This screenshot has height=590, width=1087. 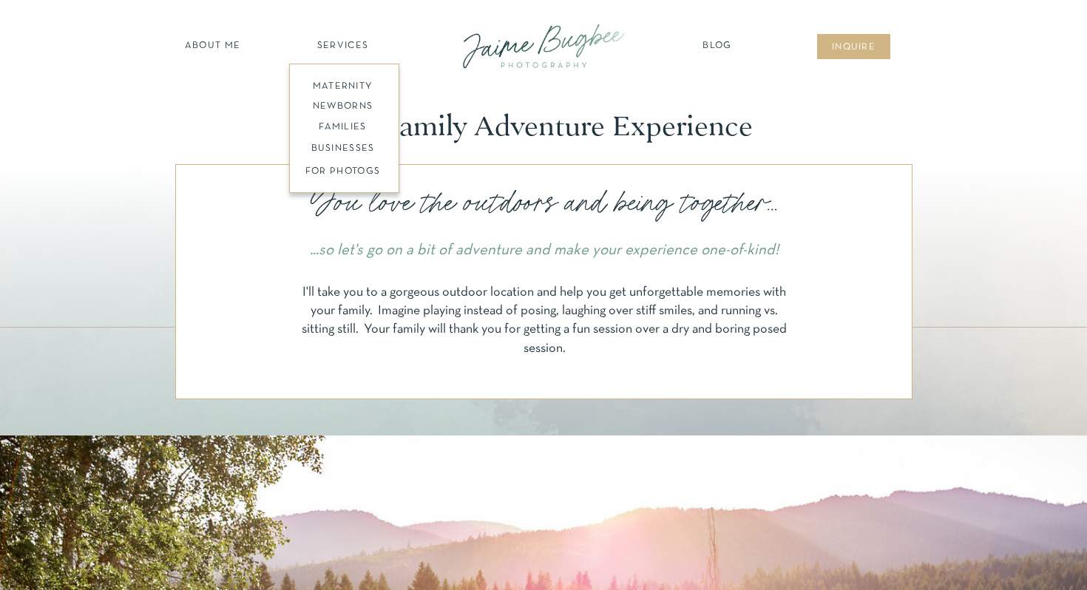 I want to click on a: newborns, so click(x=342, y=108).